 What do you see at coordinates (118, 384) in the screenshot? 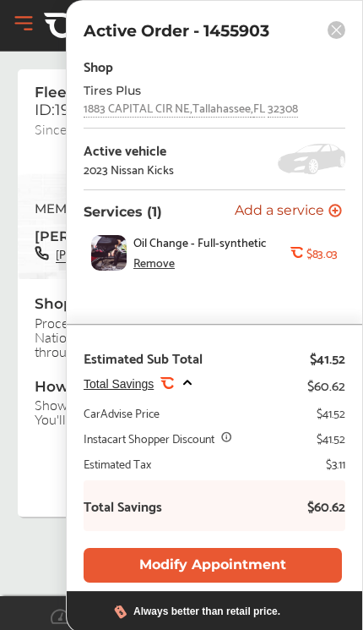
I see `span: Total Savings` at bounding box center [118, 384].